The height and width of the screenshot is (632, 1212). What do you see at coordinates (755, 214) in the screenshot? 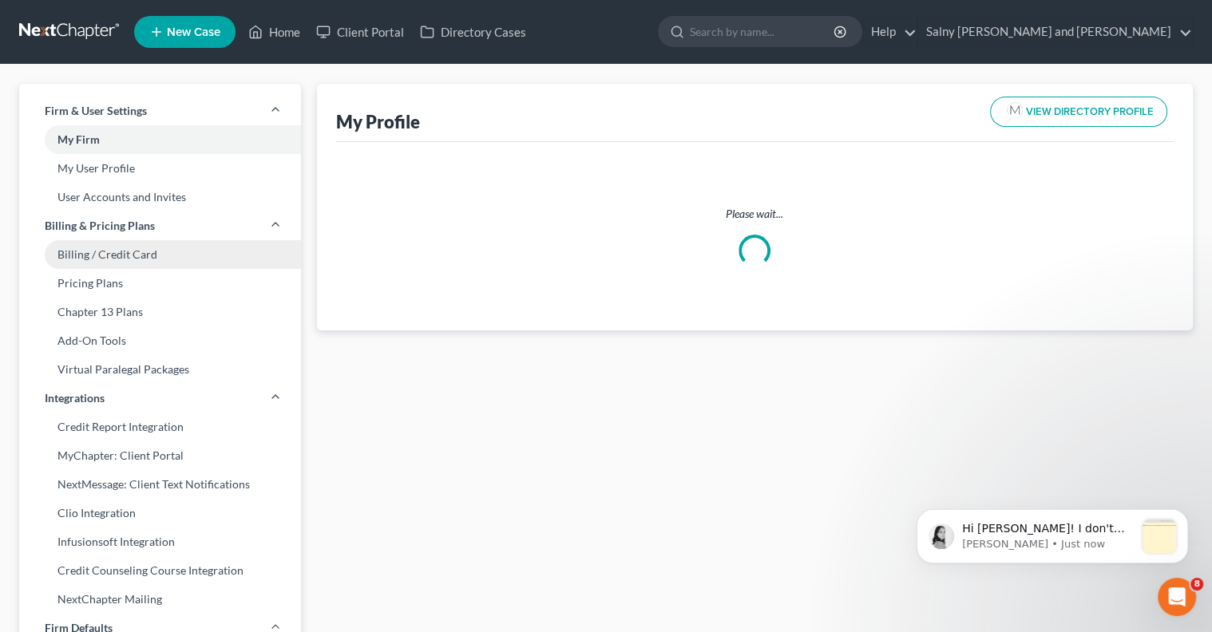
I see `p: Please wait...` at bounding box center [755, 214].